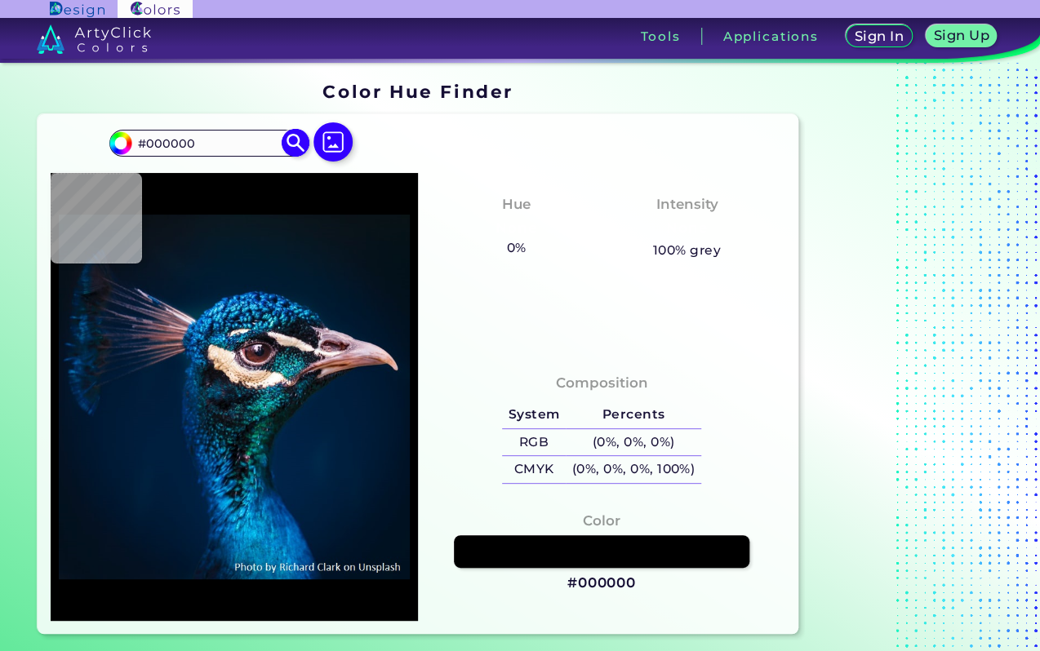 This screenshot has width=1040, height=651. What do you see at coordinates (686, 204) in the screenshot?
I see `h4: Intensity` at bounding box center [686, 204].